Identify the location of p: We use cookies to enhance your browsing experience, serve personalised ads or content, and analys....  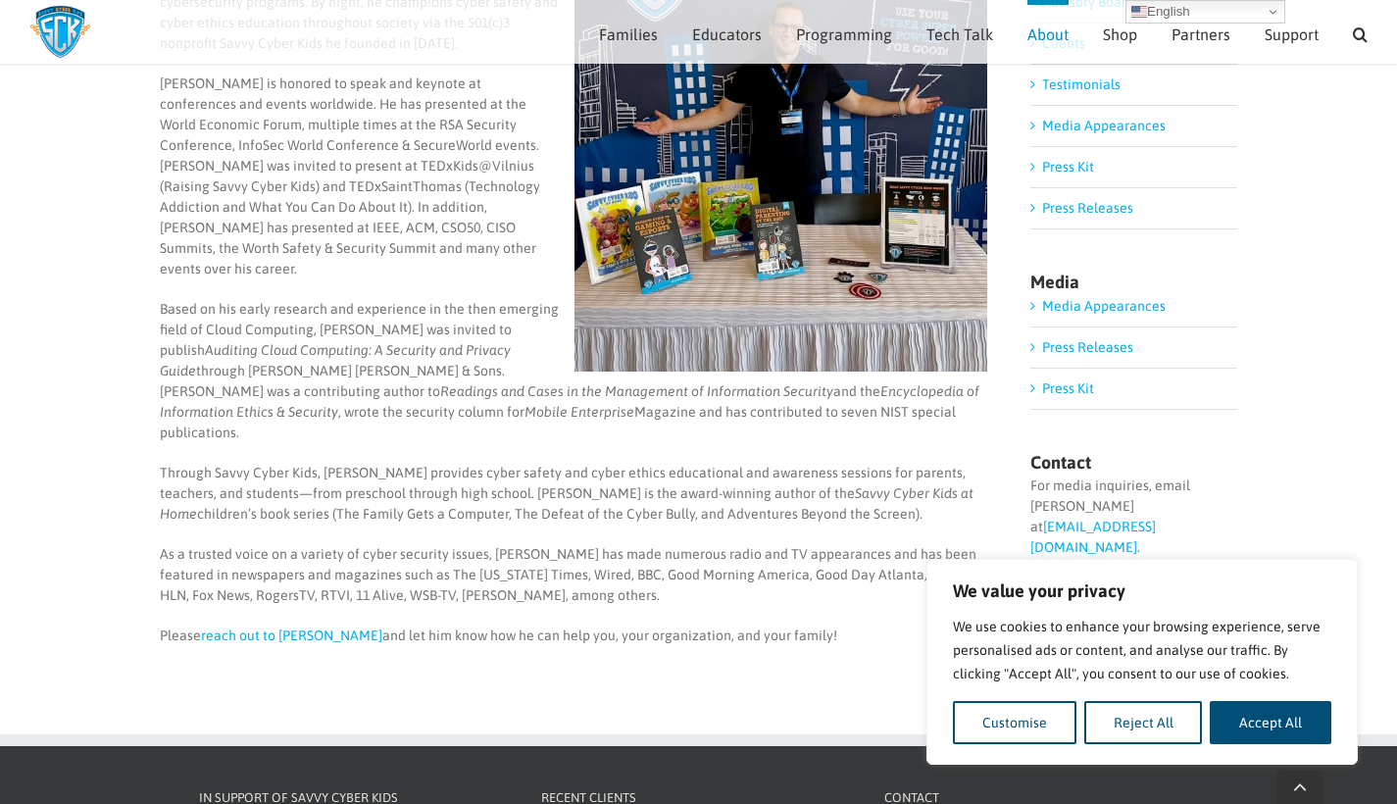
(1142, 650).